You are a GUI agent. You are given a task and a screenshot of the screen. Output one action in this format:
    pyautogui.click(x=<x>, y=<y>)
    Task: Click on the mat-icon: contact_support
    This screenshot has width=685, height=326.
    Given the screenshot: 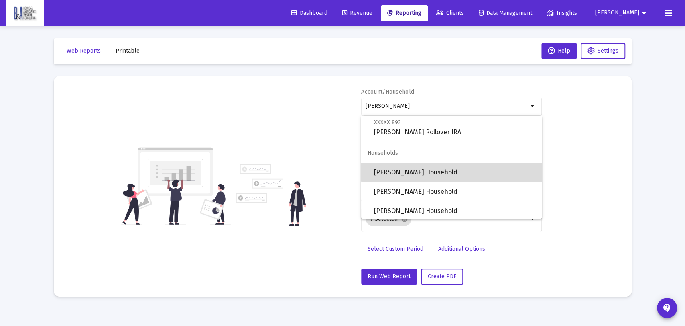 What is the action you would take?
    pyautogui.click(x=667, y=307)
    